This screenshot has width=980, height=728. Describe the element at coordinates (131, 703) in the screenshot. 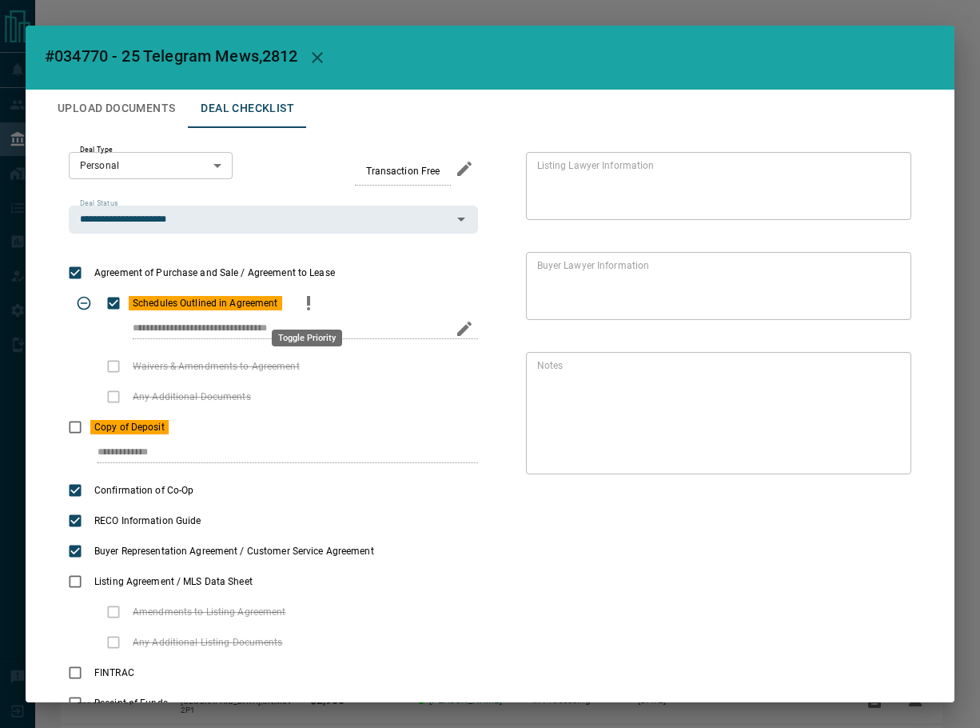

I see `span: Receipt of Funds` at that location.